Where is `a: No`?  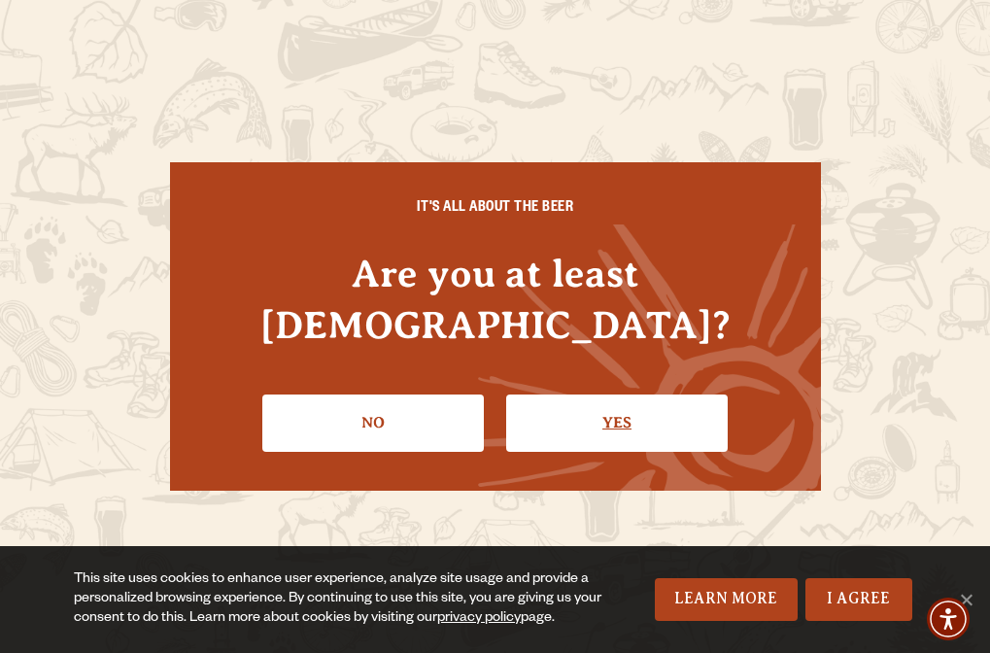 a: No is located at coordinates (373, 422).